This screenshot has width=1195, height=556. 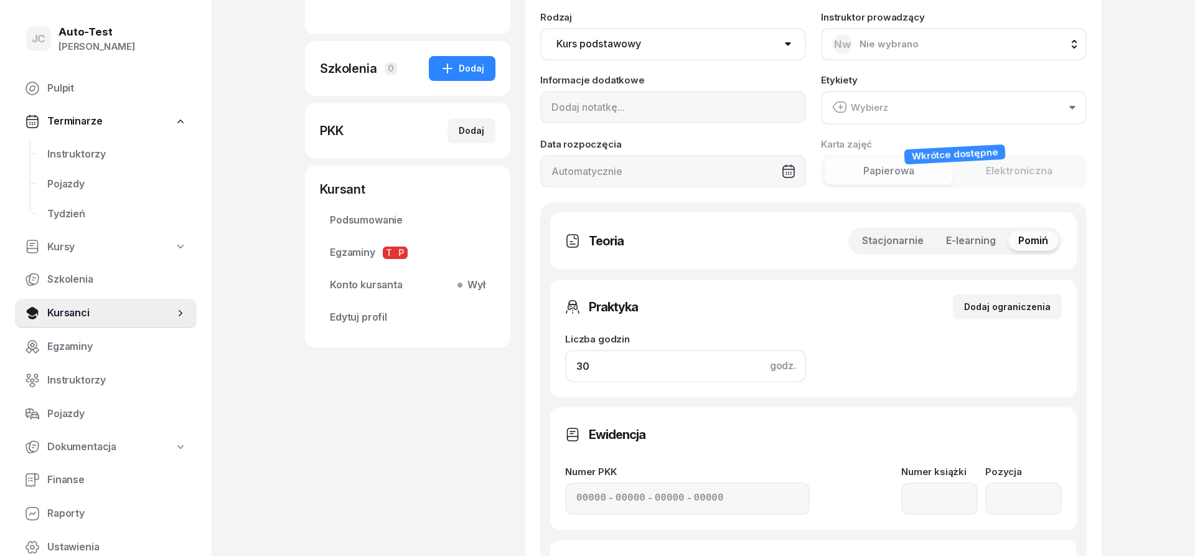 What do you see at coordinates (613, 307) in the screenshot?
I see `h3: Praktyka` at bounding box center [613, 307].